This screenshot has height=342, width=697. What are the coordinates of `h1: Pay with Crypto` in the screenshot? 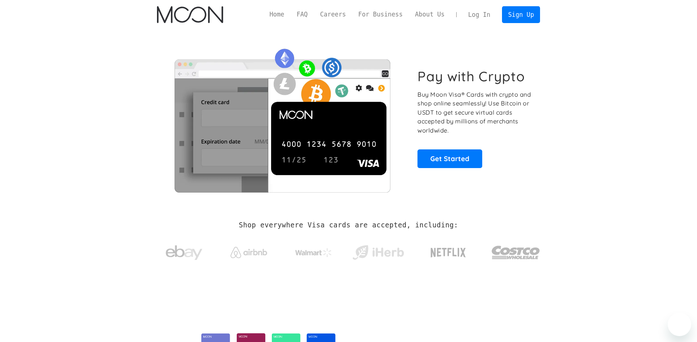 It's located at (471, 76).